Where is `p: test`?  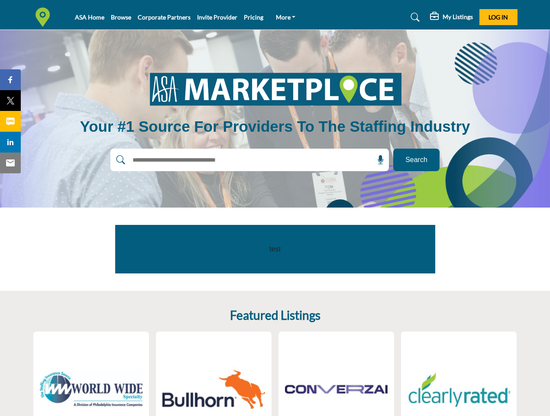
p: test is located at coordinates (275, 249).